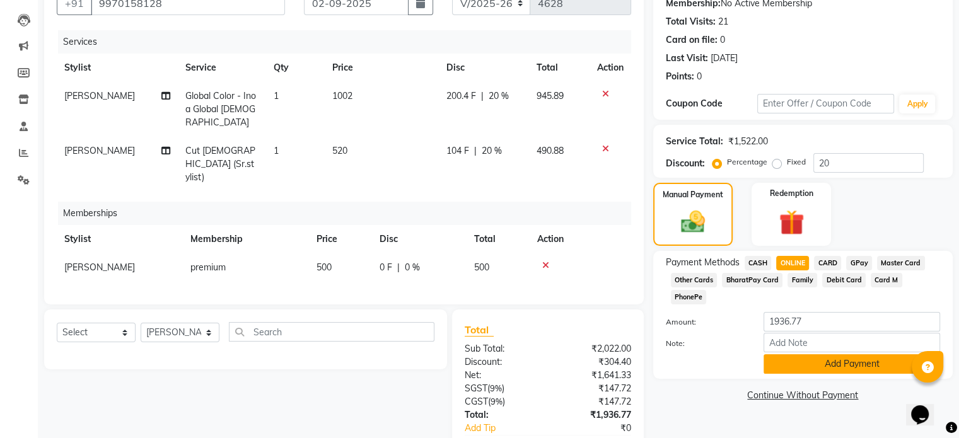 The height and width of the screenshot is (438, 959). What do you see at coordinates (594, 375) in the screenshot?
I see `div: ₹1,641.33` at bounding box center [594, 375].